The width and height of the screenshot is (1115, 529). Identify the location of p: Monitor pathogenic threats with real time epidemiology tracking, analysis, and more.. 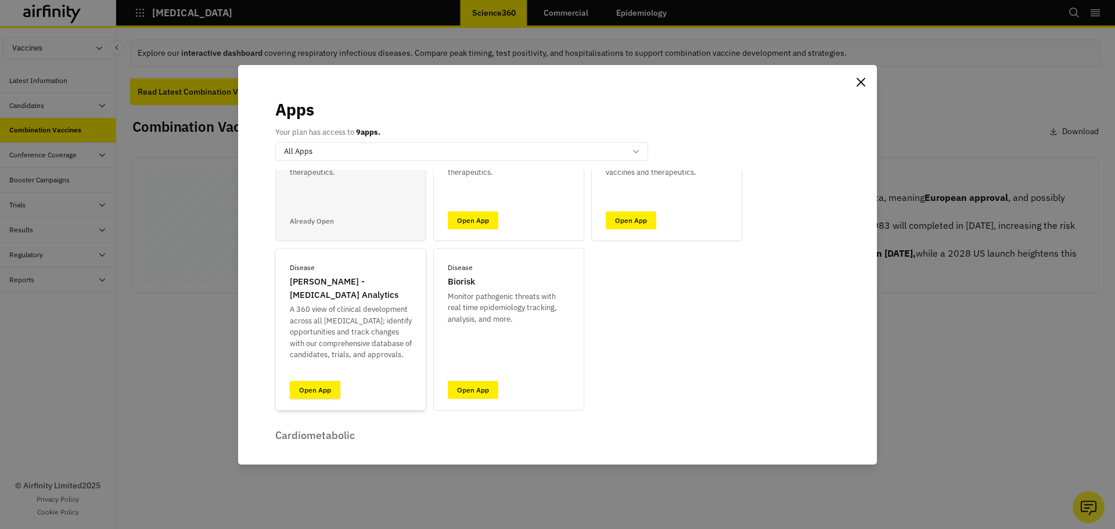
(509, 308).